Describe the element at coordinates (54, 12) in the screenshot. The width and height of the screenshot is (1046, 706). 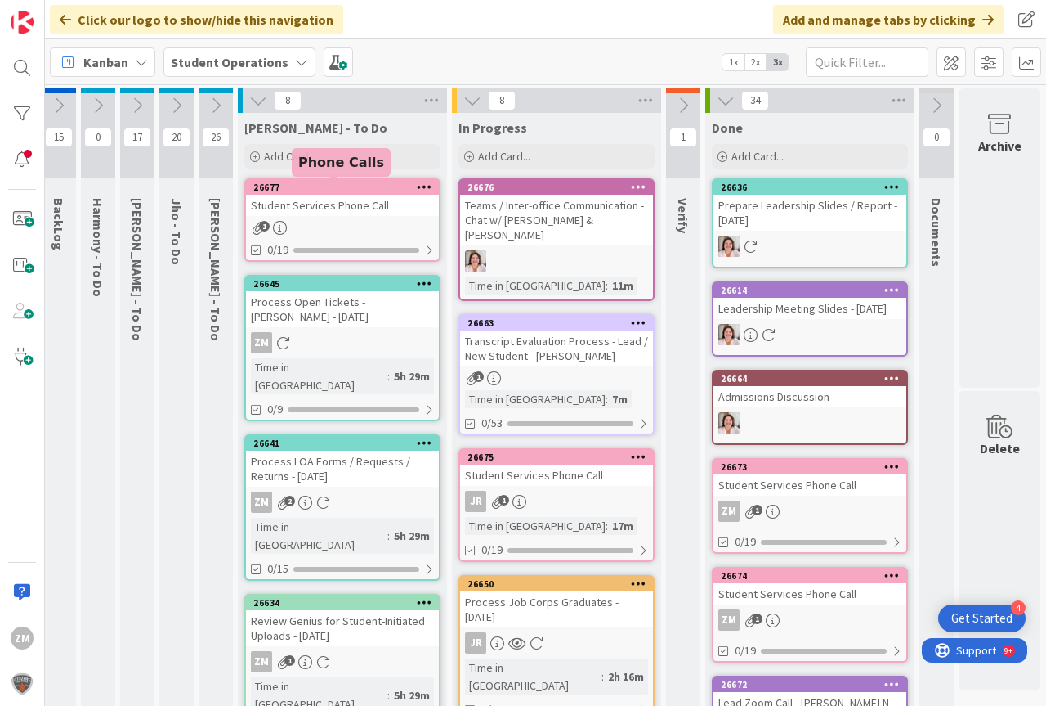
I see `span: Support` at that location.